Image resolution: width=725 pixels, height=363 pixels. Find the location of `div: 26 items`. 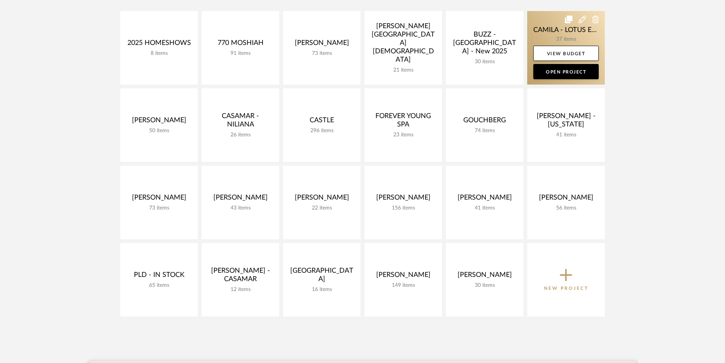

div: 26 items is located at coordinates (241, 135).